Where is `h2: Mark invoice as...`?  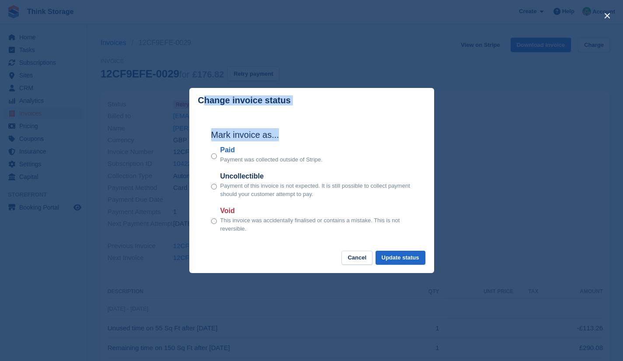
h2: Mark invoice as... is located at coordinates (312, 135).